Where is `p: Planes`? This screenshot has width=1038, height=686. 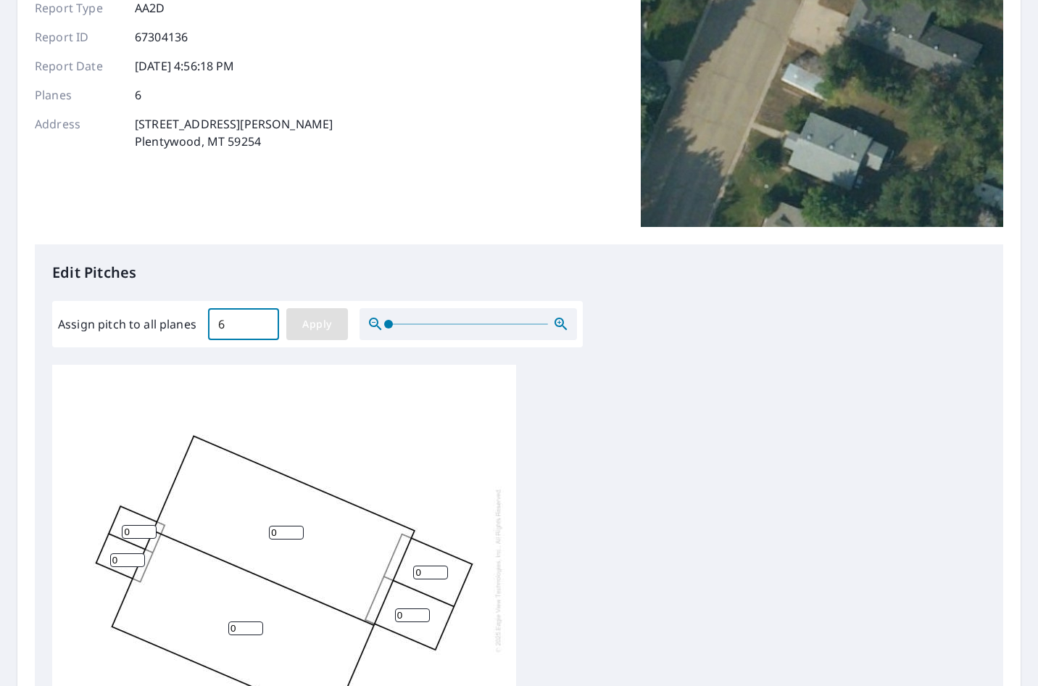
p: Planes is located at coordinates (78, 95).